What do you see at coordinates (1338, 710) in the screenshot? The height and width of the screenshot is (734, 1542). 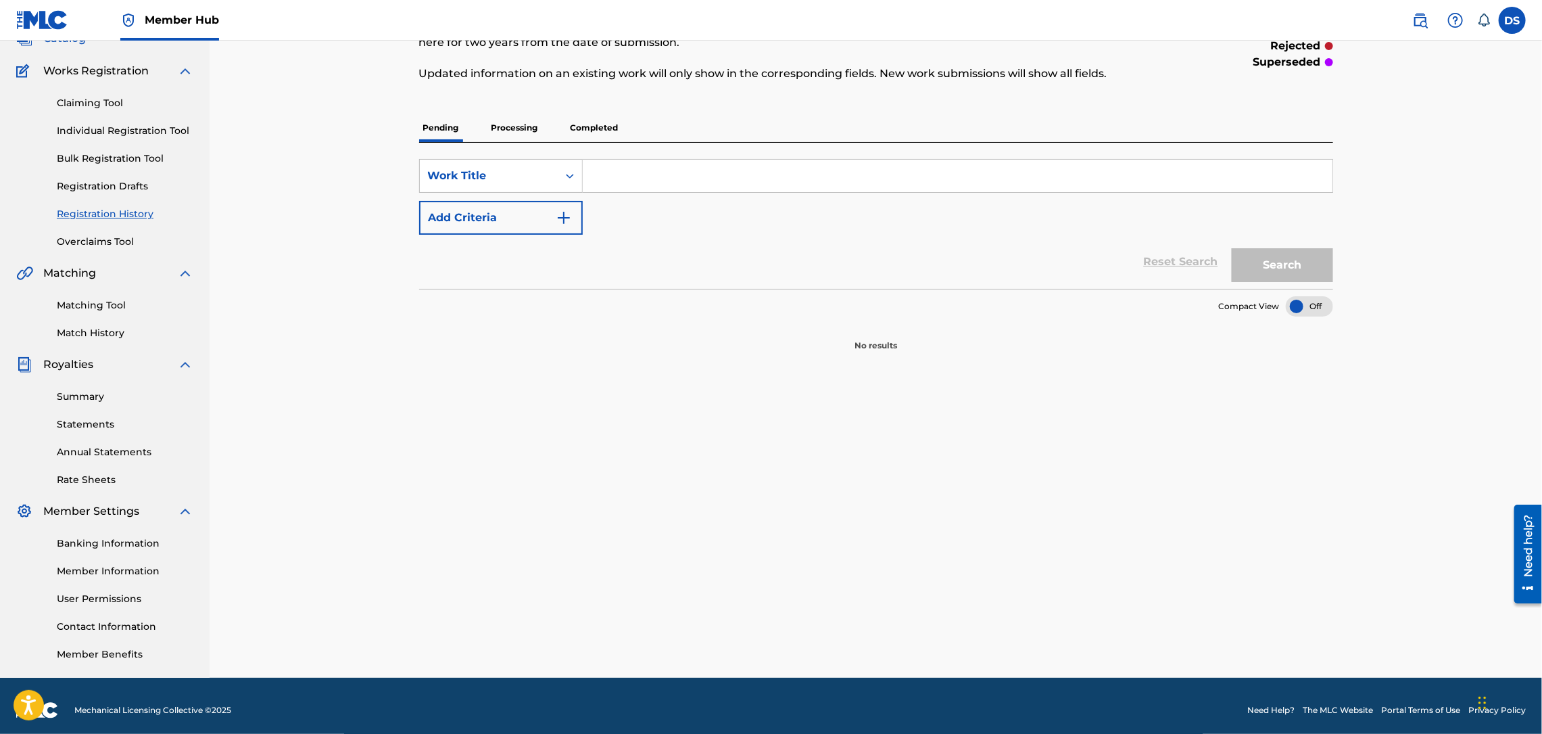 I see `a: The MLC Website` at bounding box center [1338, 710].